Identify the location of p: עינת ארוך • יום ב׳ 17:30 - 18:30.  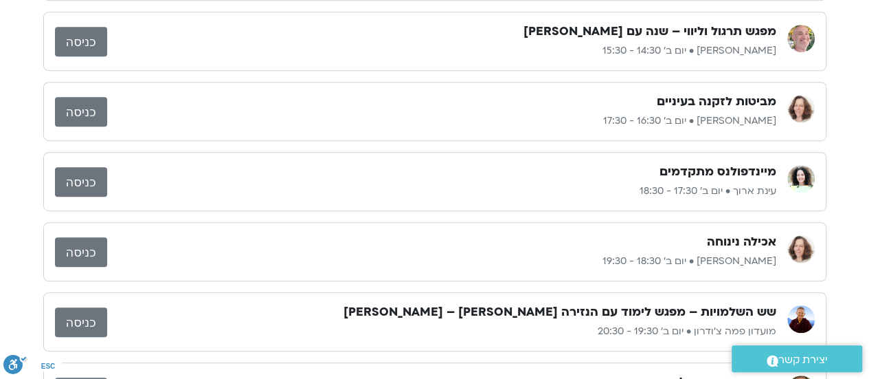
(442, 191).